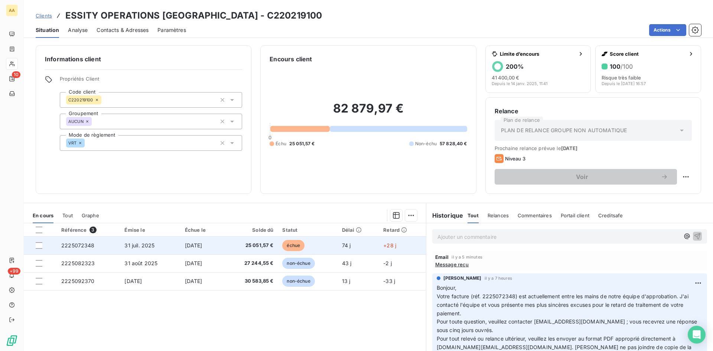  Describe the element at coordinates (535, 216) in the screenshot. I see `span: Commentaires` at that location.